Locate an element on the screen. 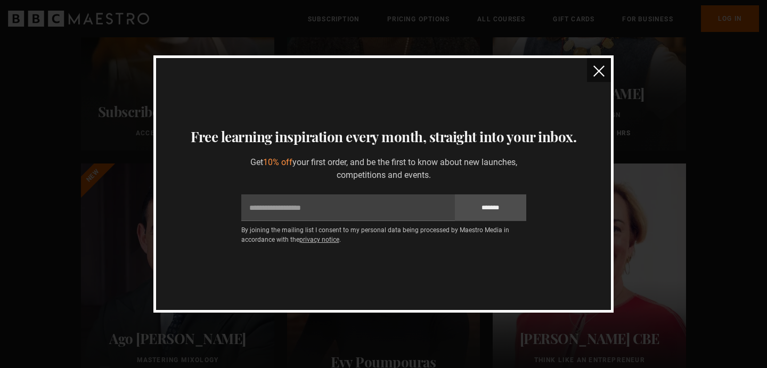 Image resolution: width=767 pixels, height=368 pixels. a: privacy notice is located at coordinates (319, 240).